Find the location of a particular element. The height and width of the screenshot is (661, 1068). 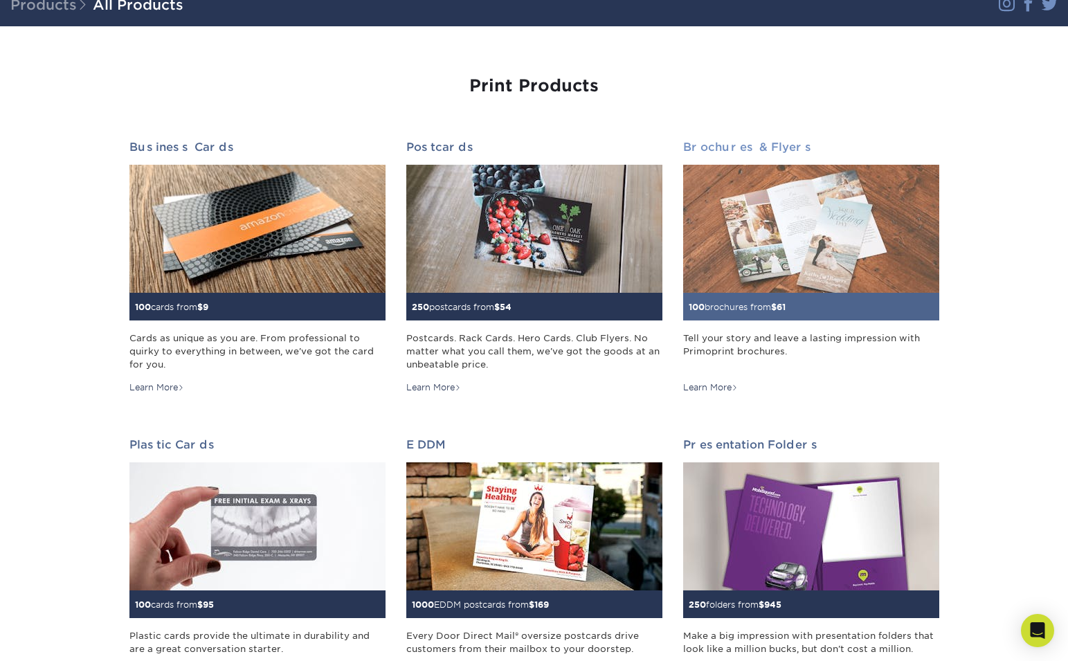

h2: Business Cards is located at coordinates (257, 147).